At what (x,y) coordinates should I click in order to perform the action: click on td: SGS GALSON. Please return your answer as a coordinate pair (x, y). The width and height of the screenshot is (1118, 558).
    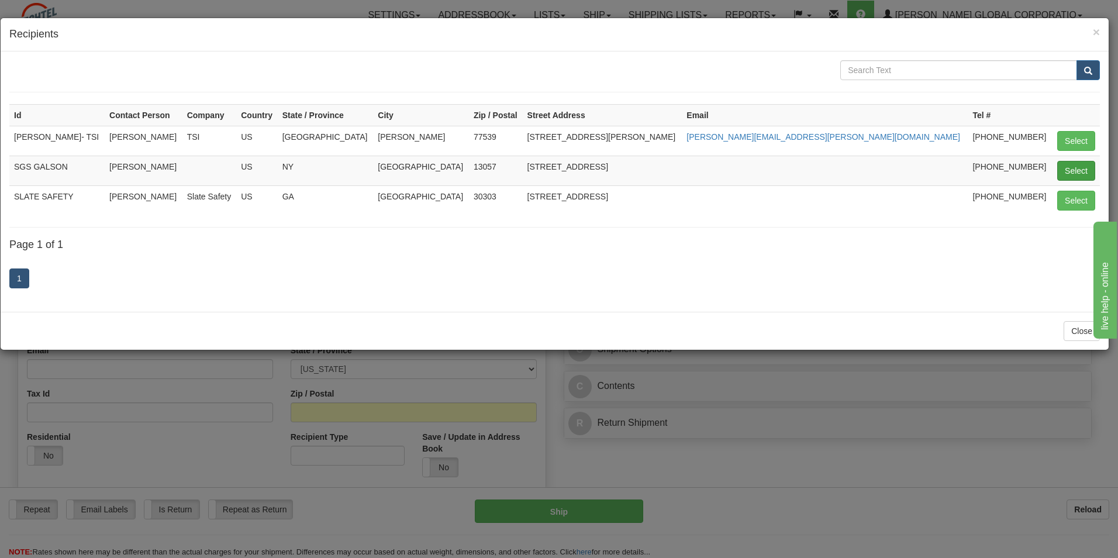
    Looking at the image, I should click on (57, 170).